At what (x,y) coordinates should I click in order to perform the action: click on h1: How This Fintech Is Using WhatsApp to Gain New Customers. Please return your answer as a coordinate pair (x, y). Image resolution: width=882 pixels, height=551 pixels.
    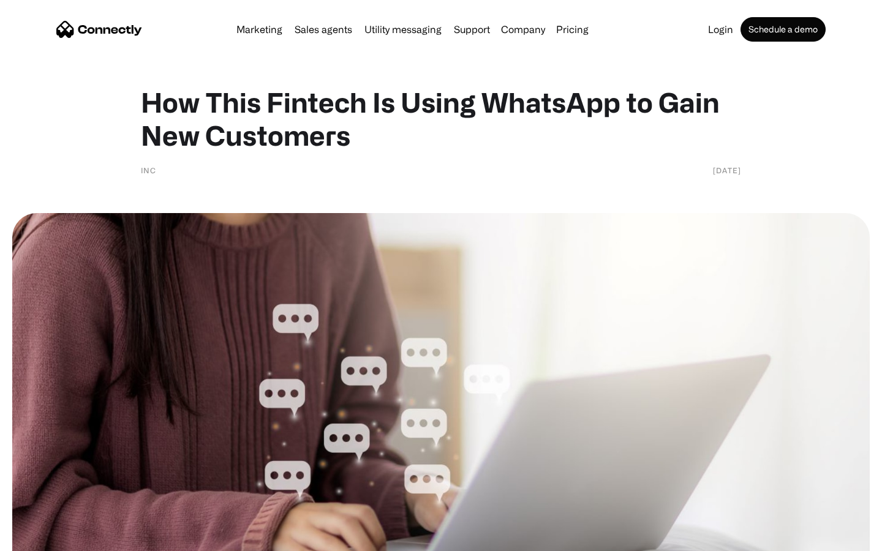
    Looking at the image, I should click on (441, 119).